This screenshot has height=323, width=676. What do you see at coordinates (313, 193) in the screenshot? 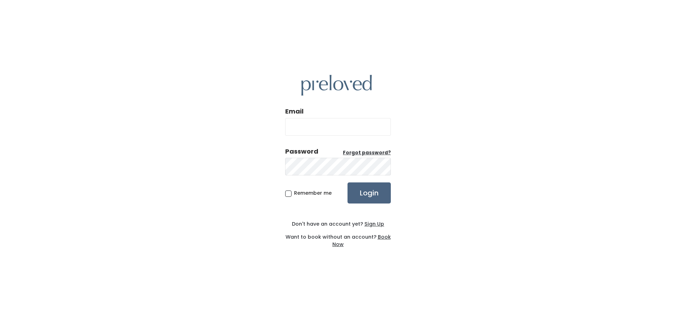
I see `span: Remember me` at bounding box center [313, 193].